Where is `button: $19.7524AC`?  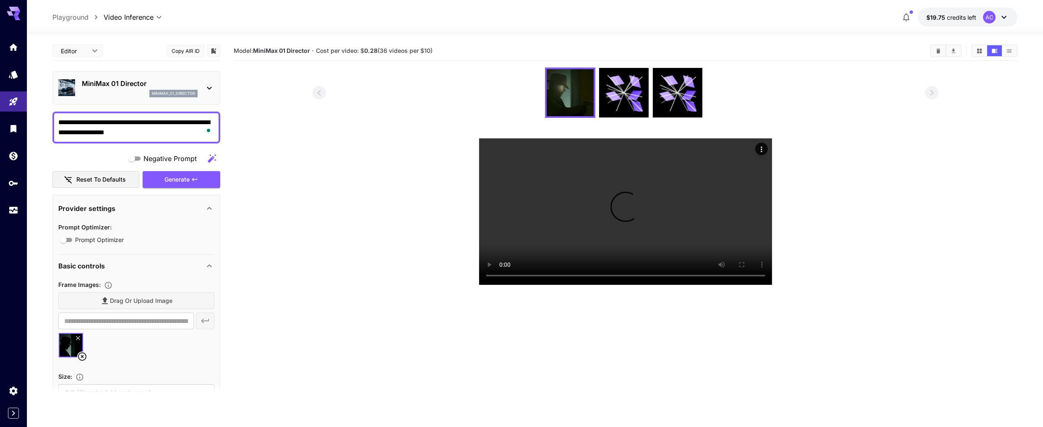 button: $19.7524AC is located at coordinates (967, 17).